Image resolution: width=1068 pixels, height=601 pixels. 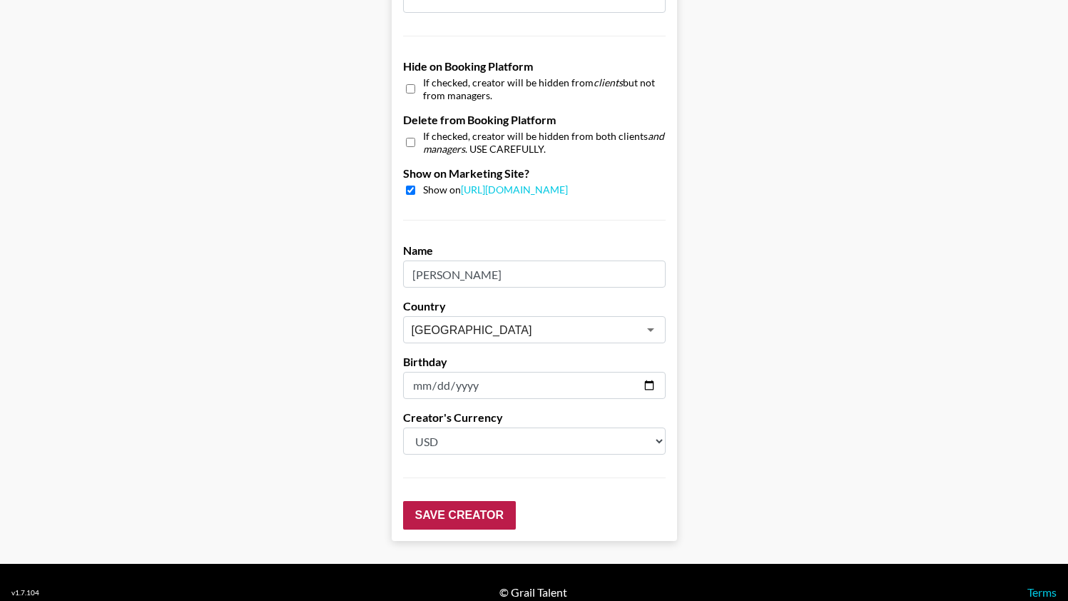 I want to click on em: and managers, so click(x=544, y=142).